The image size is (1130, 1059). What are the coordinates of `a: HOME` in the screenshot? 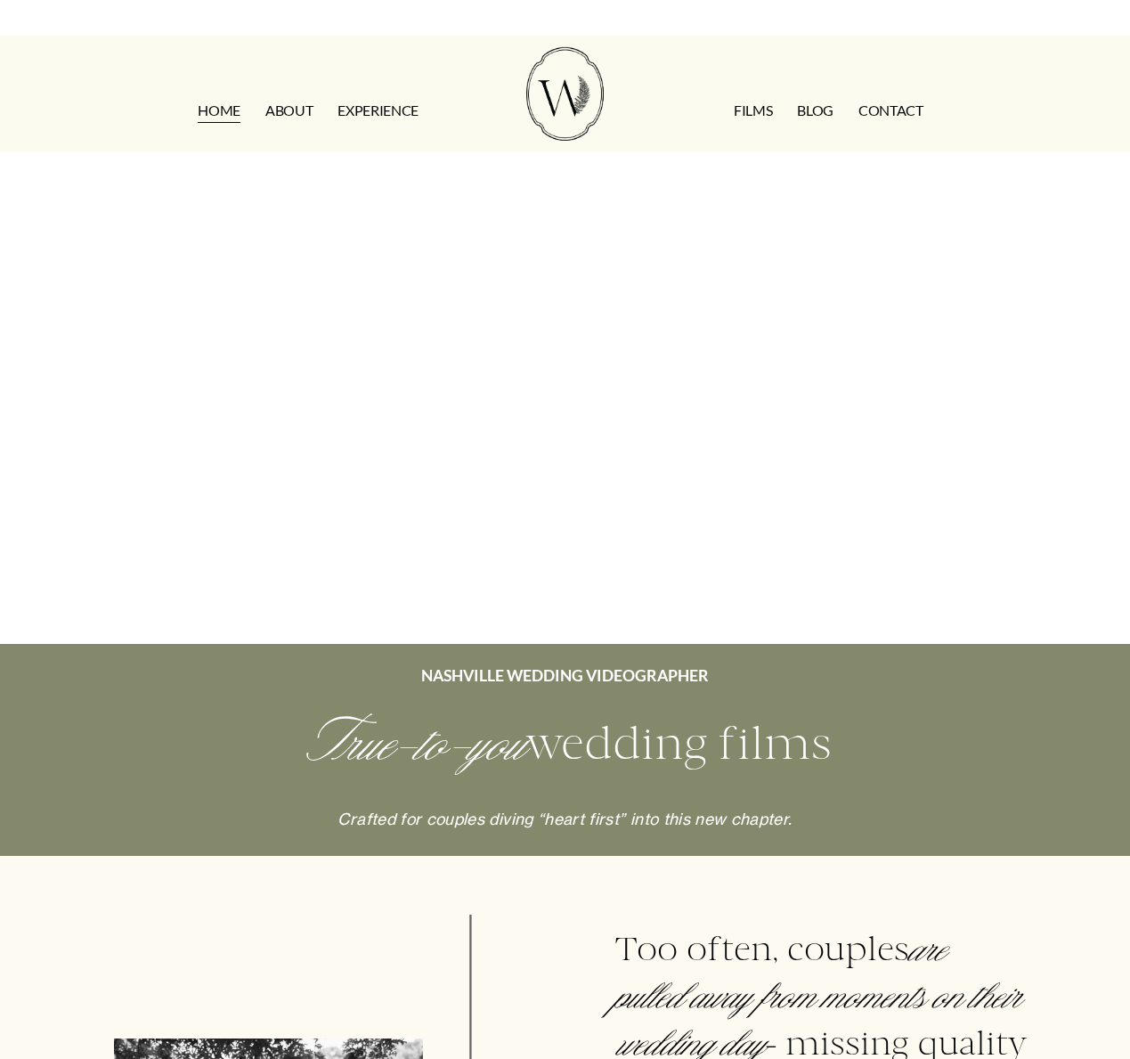 It's located at (219, 110).